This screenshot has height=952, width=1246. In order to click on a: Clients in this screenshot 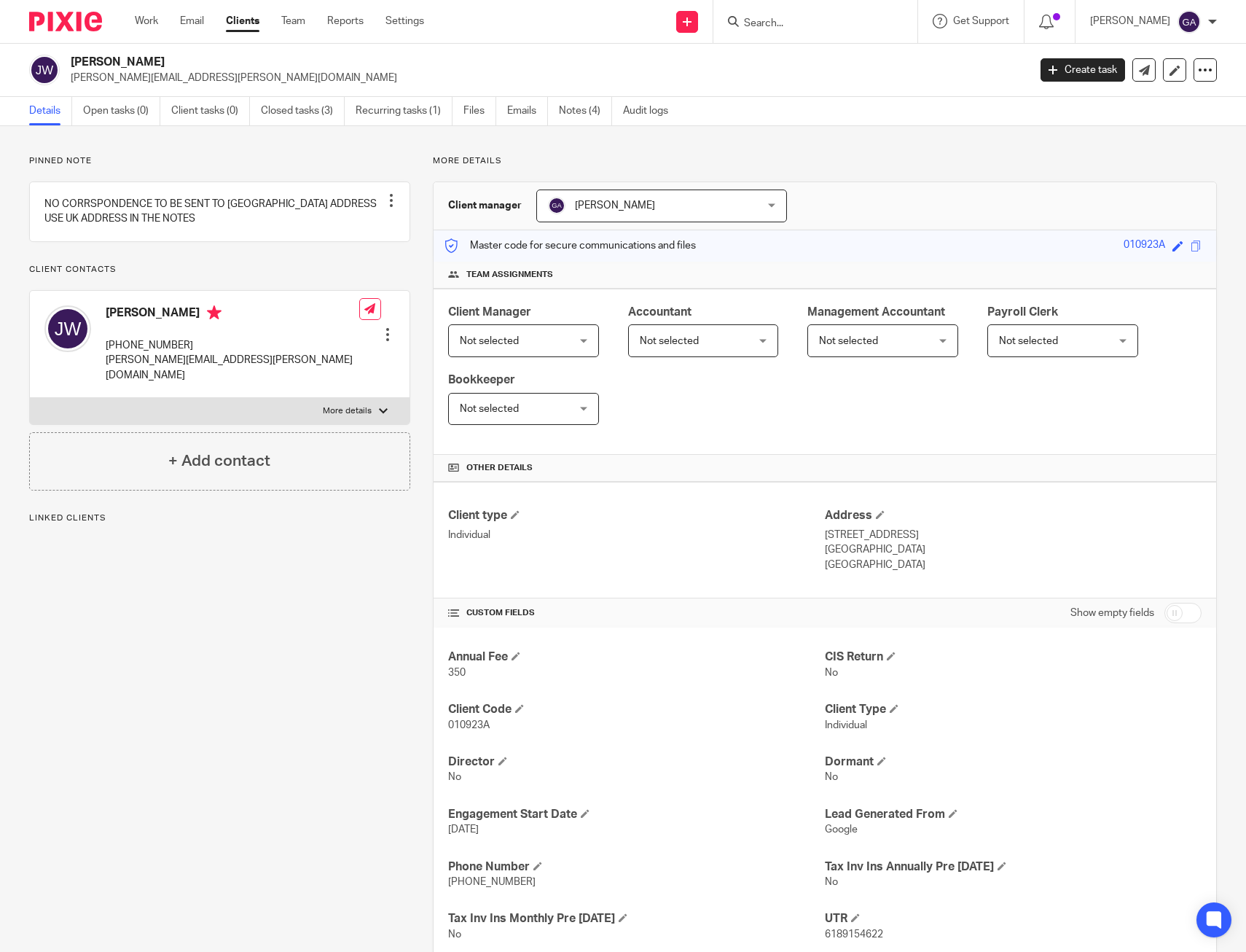, I will do `click(242, 22)`.